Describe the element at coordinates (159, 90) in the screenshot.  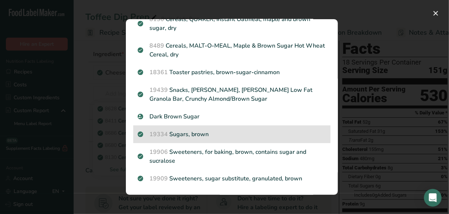
I see `span: 19439` at that location.